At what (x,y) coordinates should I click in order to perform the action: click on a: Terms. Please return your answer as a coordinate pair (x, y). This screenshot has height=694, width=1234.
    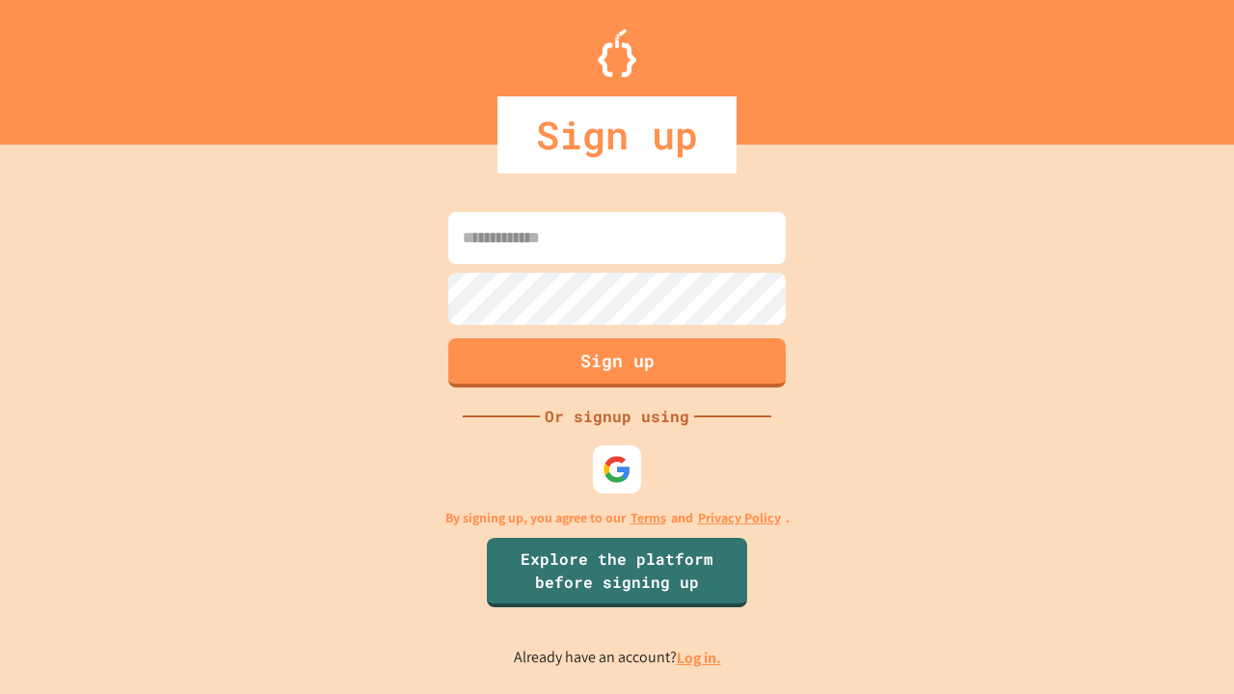
    Looking at the image, I should click on (648, 518).